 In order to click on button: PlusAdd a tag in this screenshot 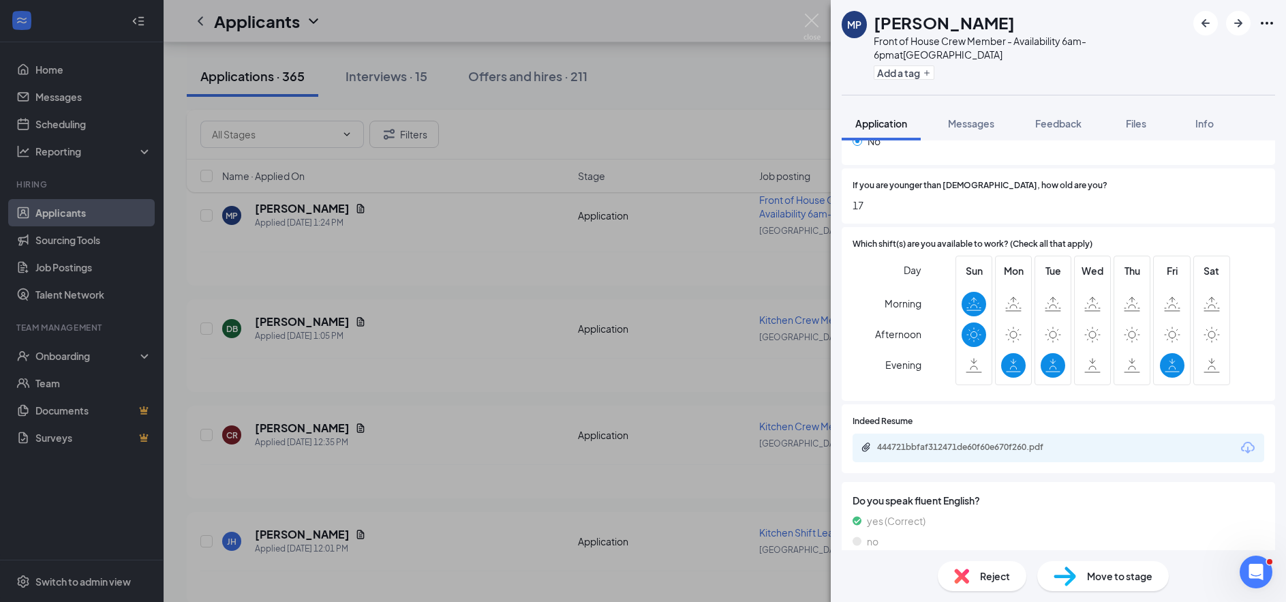, I will do `click(904, 72)`.